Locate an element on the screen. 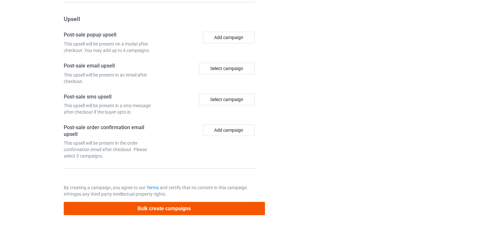  div: This upsell will be present on a modal after checkout. You may add up to 4 campaigns. is located at coordinates (111, 47).